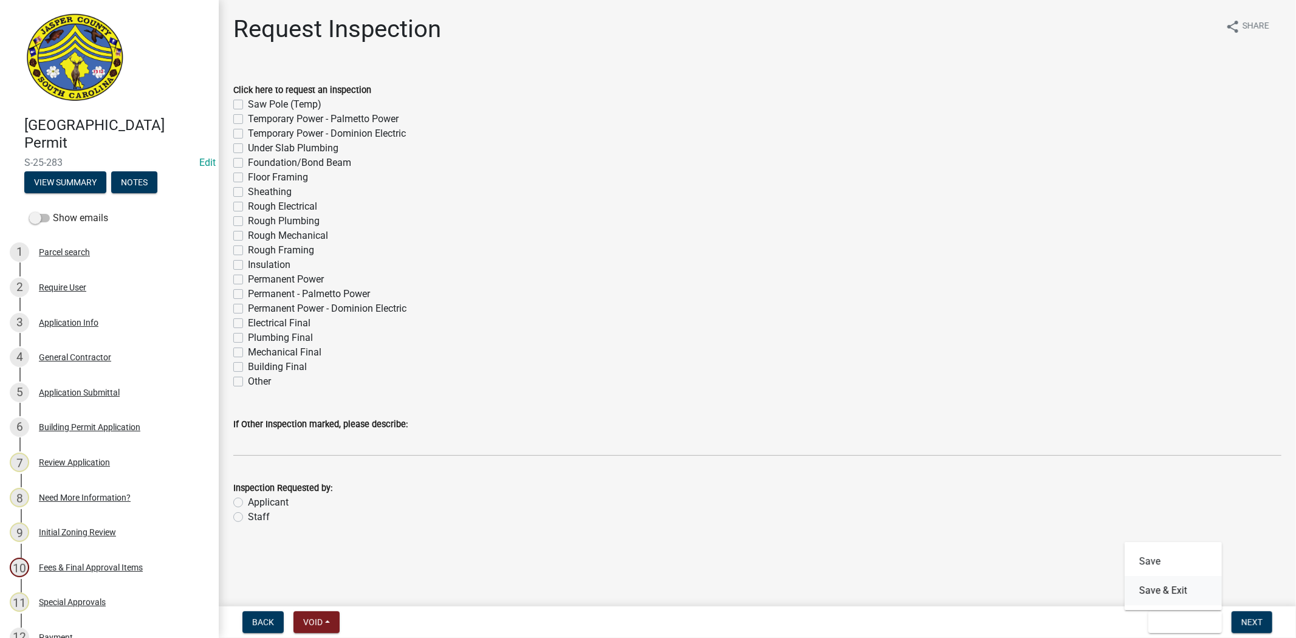  I want to click on label: Inspection Requested by:, so click(283, 489).